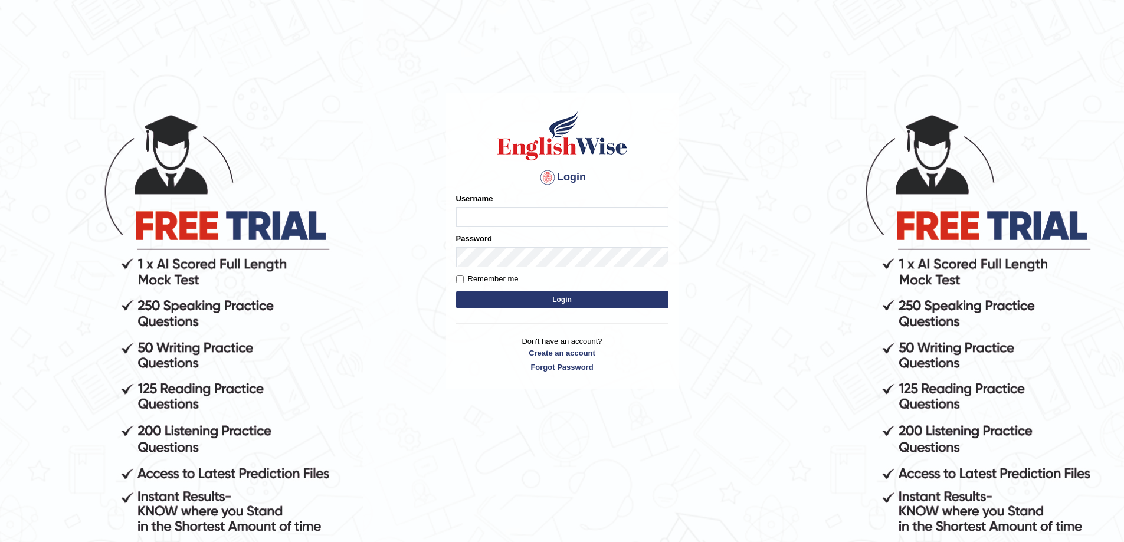  What do you see at coordinates (460, 279) in the screenshot?
I see `input: Remember me` at bounding box center [460, 279].